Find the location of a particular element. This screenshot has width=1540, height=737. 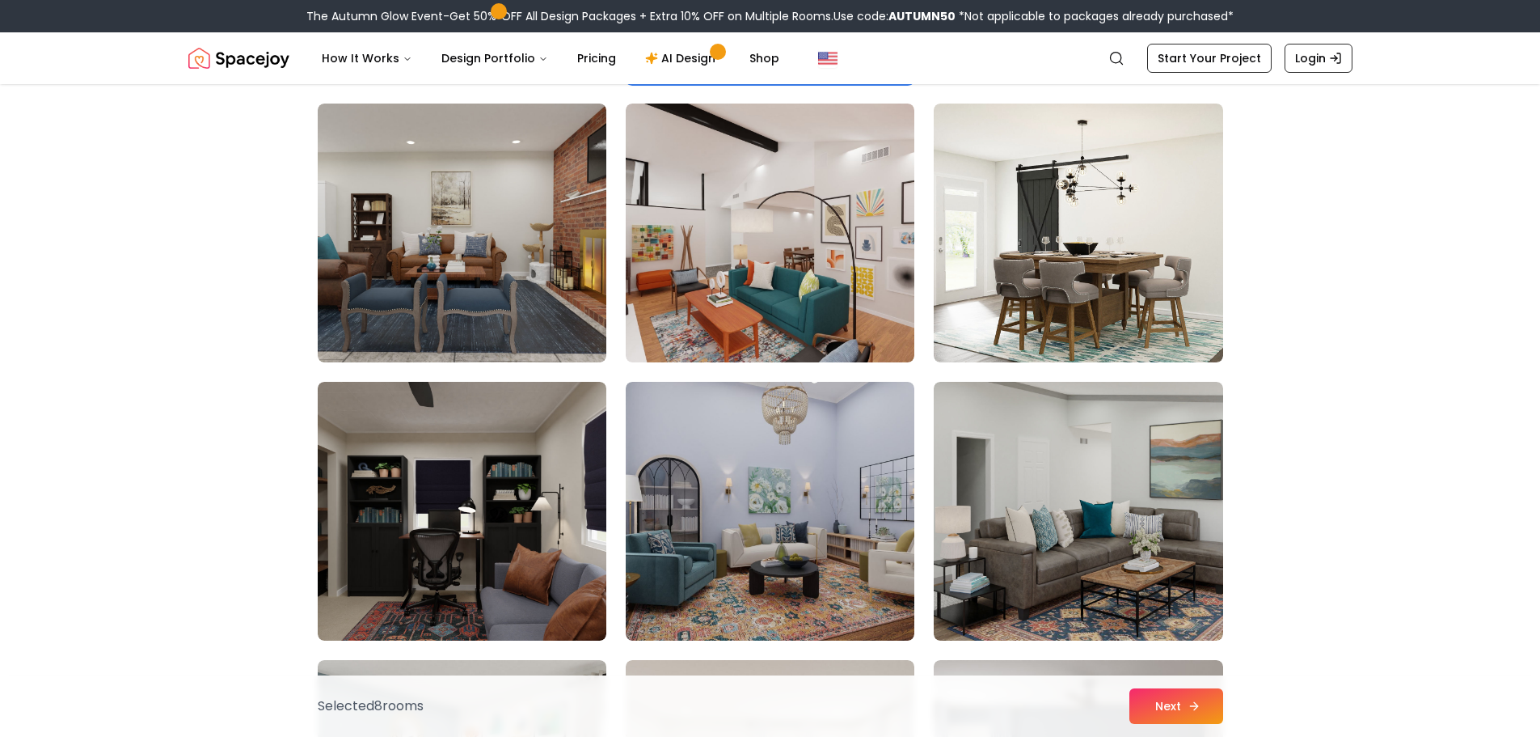

img: Room room-74 is located at coordinates (770, 233).